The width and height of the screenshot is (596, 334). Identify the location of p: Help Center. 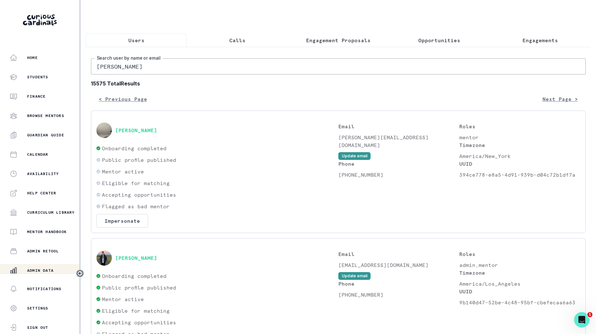
(42, 193).